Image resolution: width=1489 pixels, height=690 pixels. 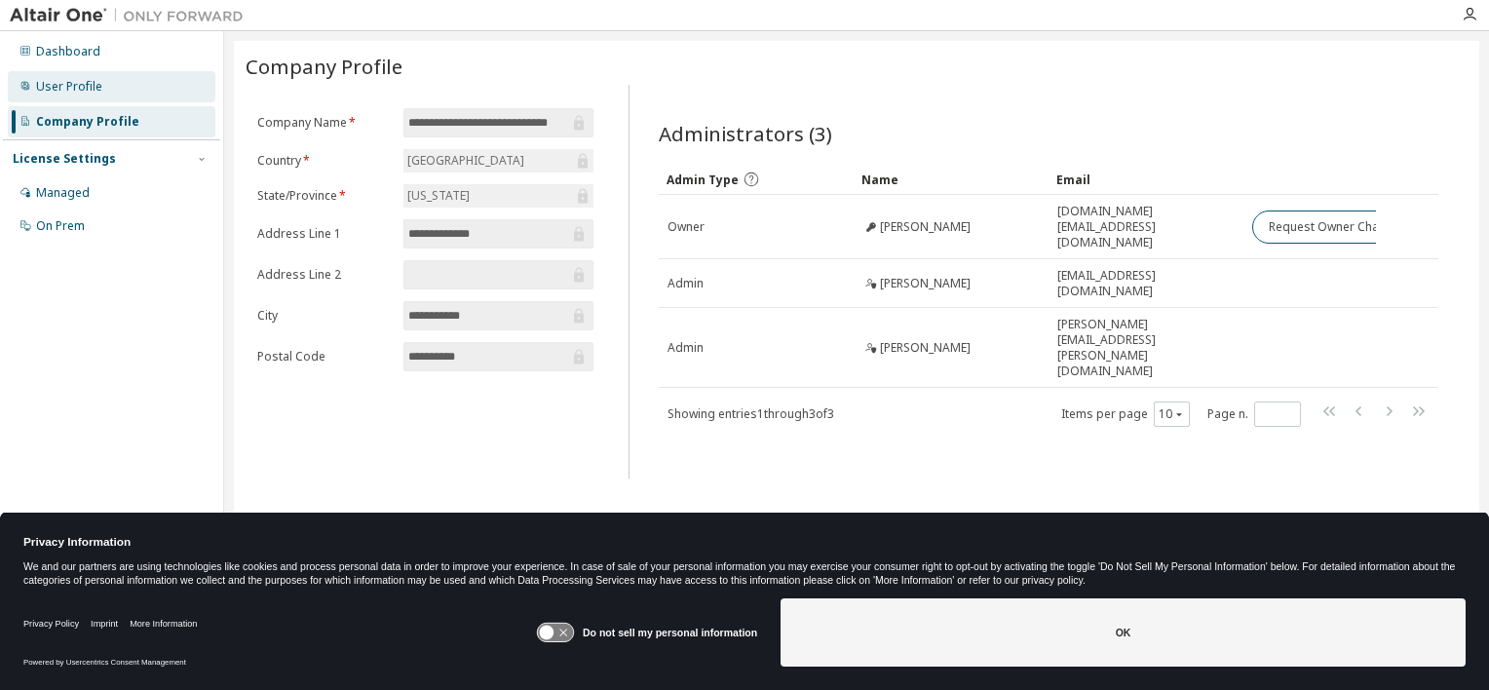 What do you see at coordinates (1125, 414) in the screenshot?
I see `span: Items per page` at bounding box center [1125, 414].